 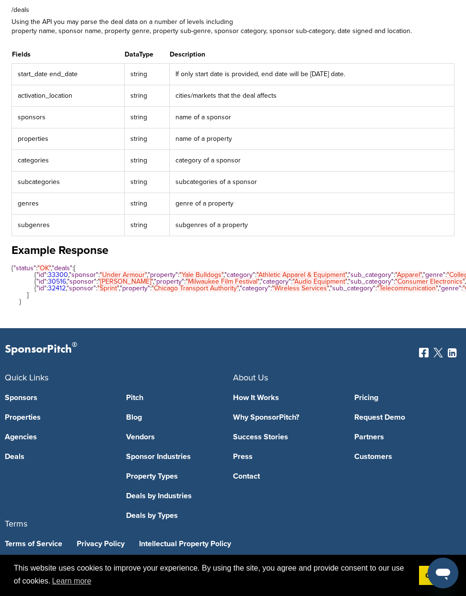 I want to click on span: This website uses cookies to improve your experience. By using the site, you agree and provide co..., so click(x=212, y=575).